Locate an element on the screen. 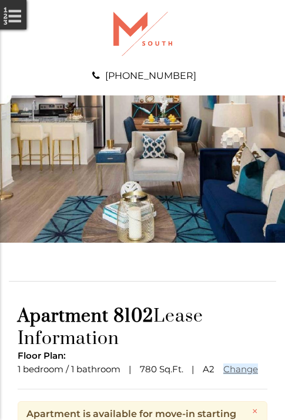 The height and width of the screenshot is (420, 285). h1: Lease Information is located at coordinates (142, 327).